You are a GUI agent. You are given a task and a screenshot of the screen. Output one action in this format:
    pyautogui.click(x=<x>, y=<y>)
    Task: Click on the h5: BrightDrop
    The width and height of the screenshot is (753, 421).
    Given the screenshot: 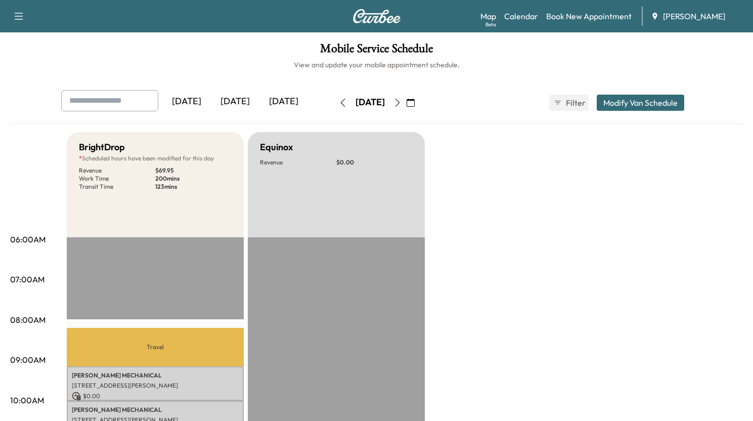 What is the action you would take?
    pyautogui.click(x=102, y=147)
    